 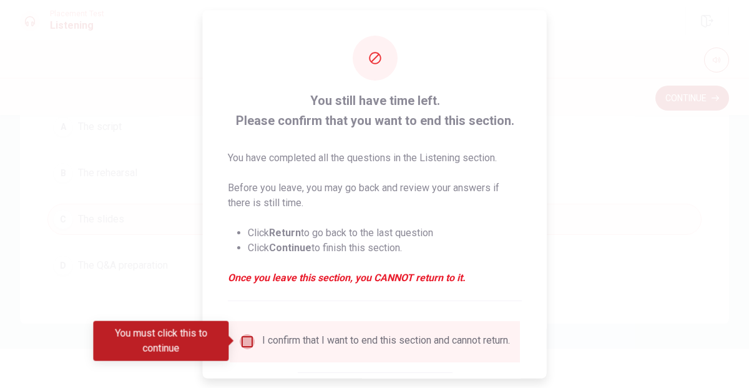 What do you see at coordinates (375, 195) in the screenshot?
I see `p: Before you leave, you may go back and review your answers if there is still time.` at bounding box center [375, 195].